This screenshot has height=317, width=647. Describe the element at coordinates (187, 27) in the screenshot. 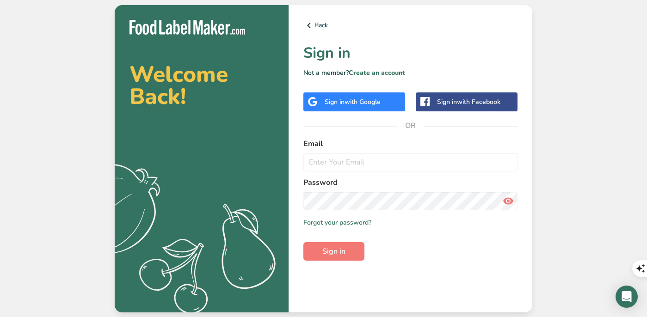

I see `img: Food Label Maker` at that location.